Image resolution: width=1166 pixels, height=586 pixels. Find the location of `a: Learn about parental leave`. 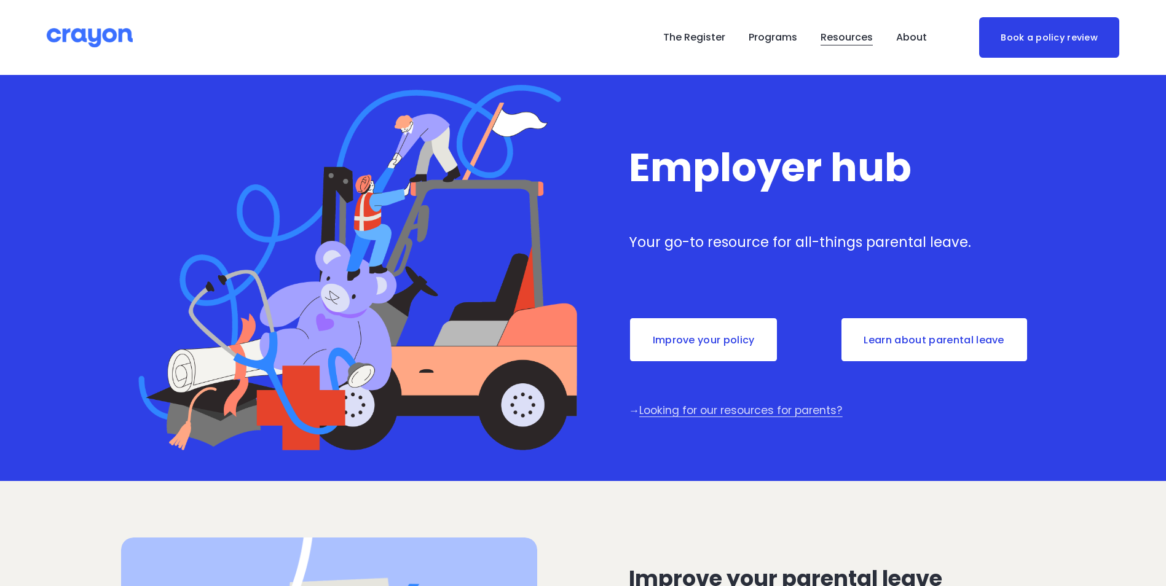

a: Learn about parental leave is located at coordinates (934, 340).